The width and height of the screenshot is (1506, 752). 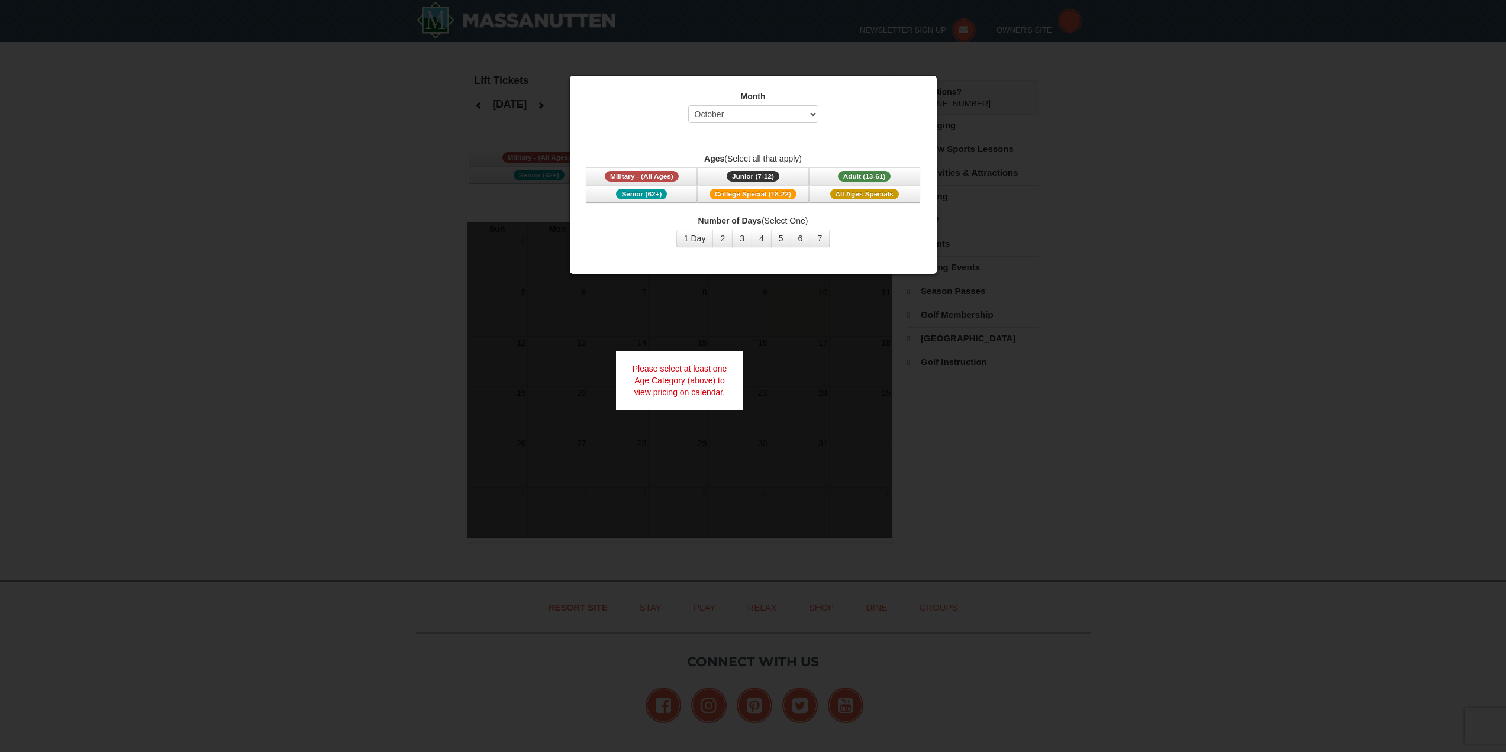 I want to click on button: Junior (7-12), so click(x=753, y=176).